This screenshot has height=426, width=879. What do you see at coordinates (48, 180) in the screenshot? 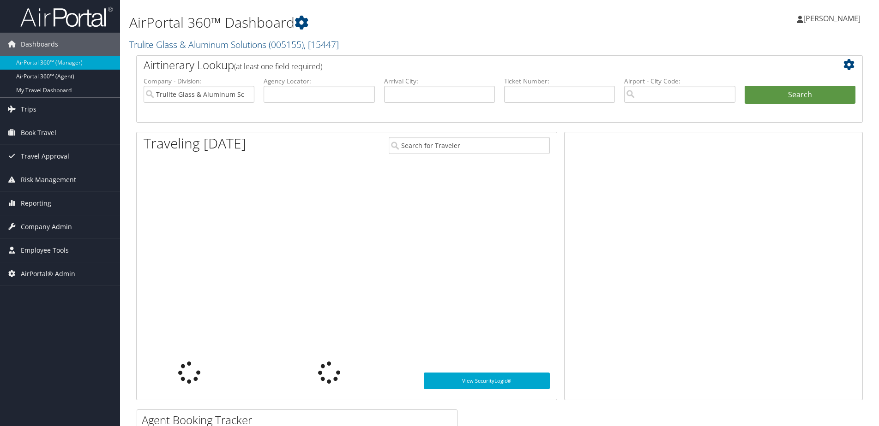
I see `span: Risk Management` at bounding box center [48, 180].